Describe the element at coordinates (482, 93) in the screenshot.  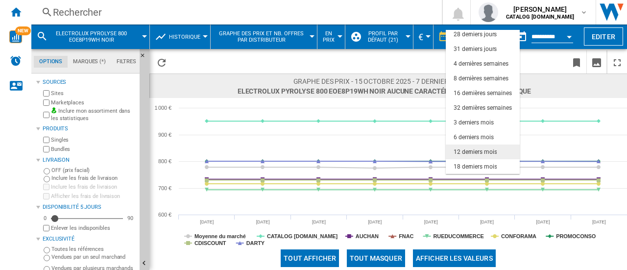
I see `div: 16 dernières semaines` at that location.